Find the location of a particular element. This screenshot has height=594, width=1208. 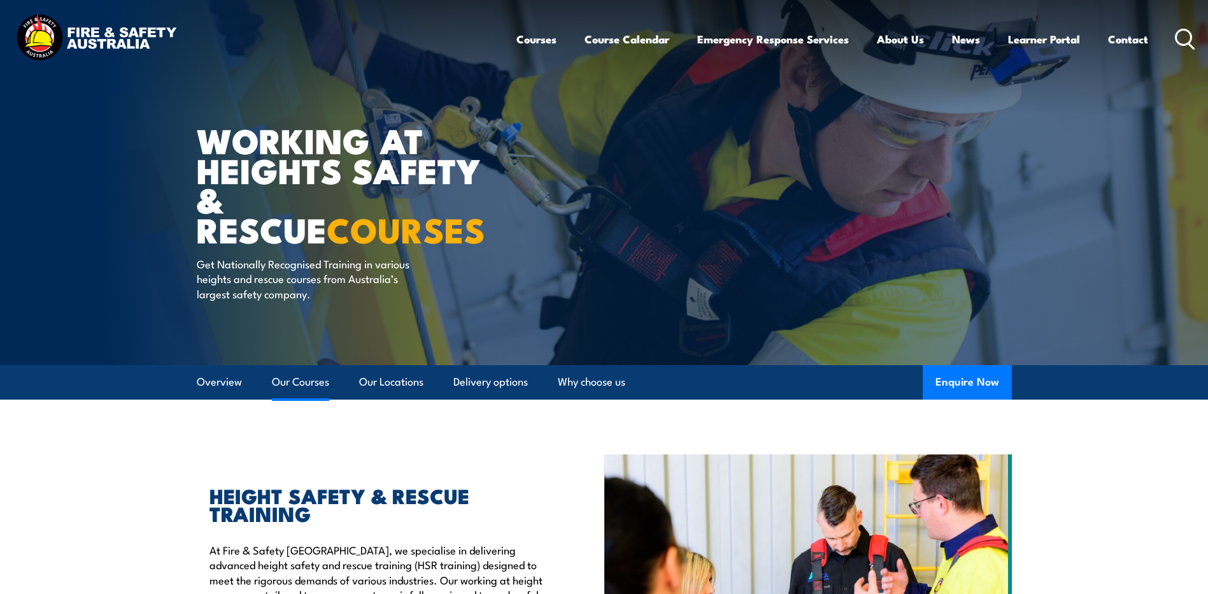

a: Delivery options is located at coordinates (490, 381).